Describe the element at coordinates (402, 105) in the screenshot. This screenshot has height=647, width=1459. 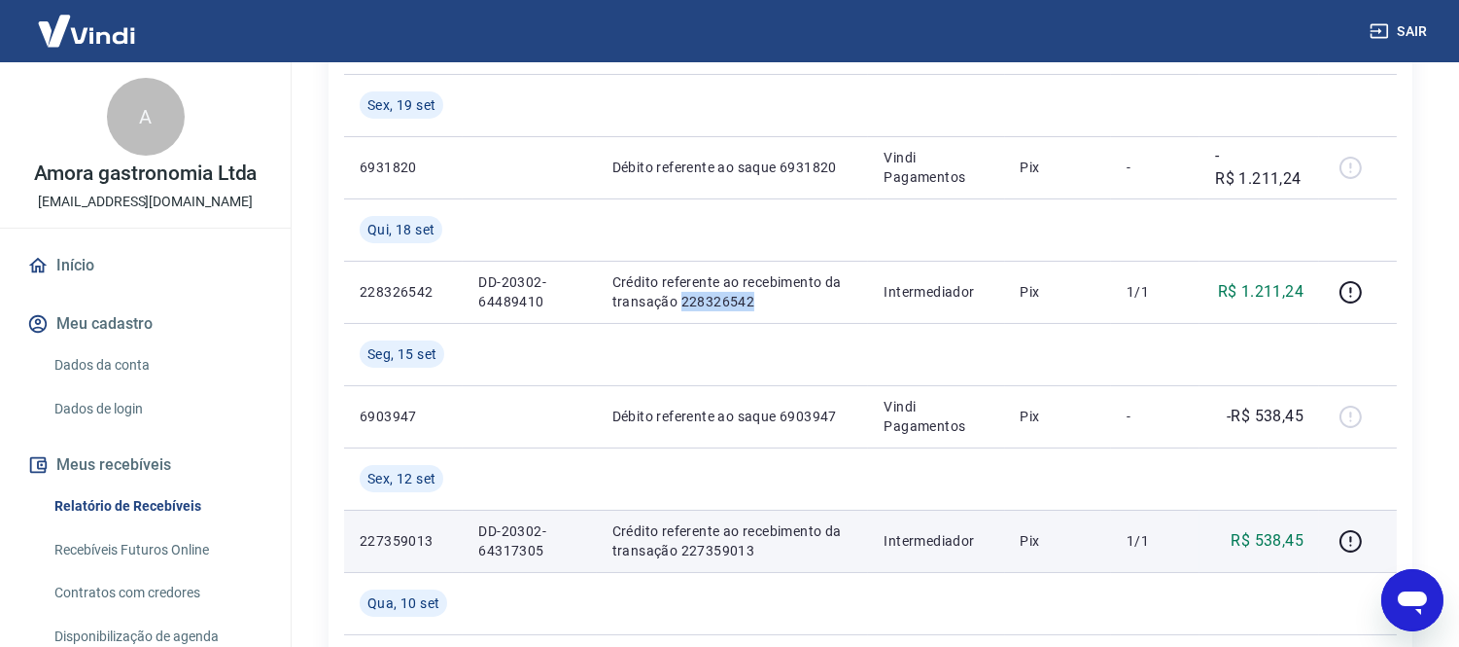
I see `span: Sex, 19 set` at that location.